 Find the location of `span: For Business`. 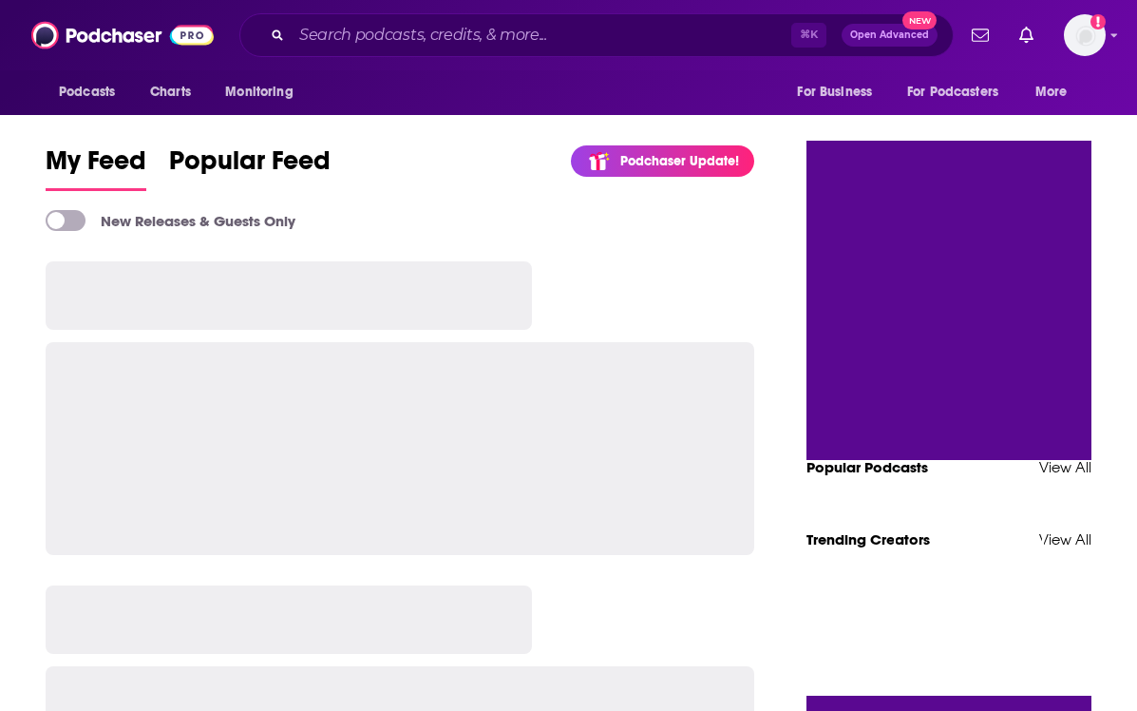

span: For Business is located at coordinates (834, 92).